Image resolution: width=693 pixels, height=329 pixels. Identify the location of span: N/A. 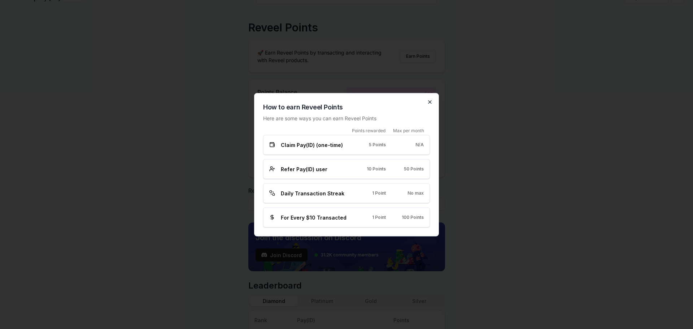
(420, 145).